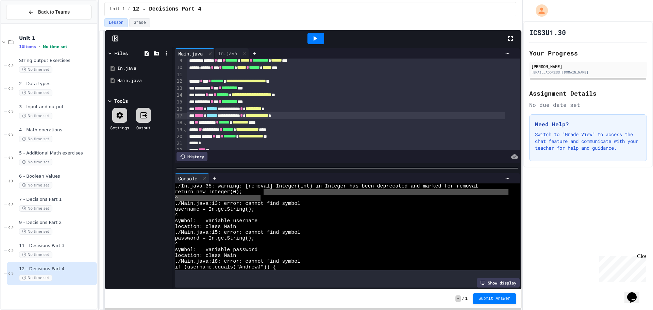  I want to click on p: Switch to "Grade View" to access the chat feature and communicate with your teacher for help and ..., so click(588, 141).